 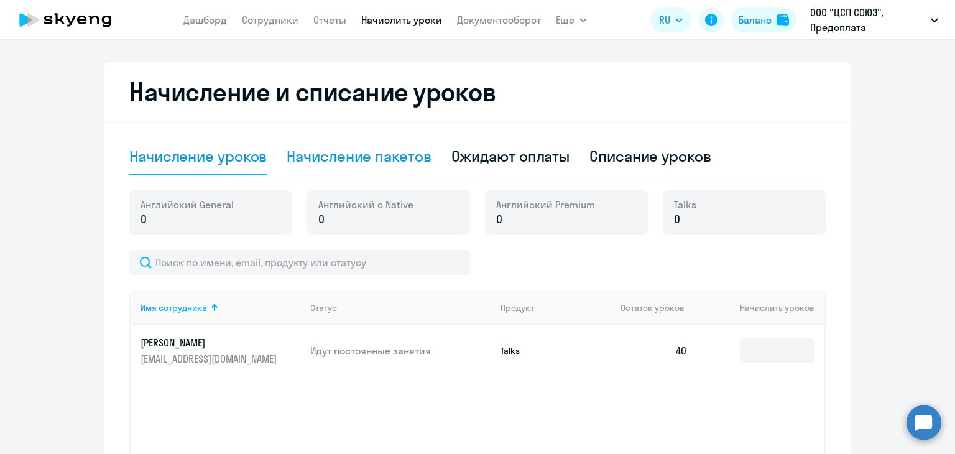 What do you see at coordinates (665, 20) in the screenshot?
I see `span: RU` at bounding box center [665, 20].